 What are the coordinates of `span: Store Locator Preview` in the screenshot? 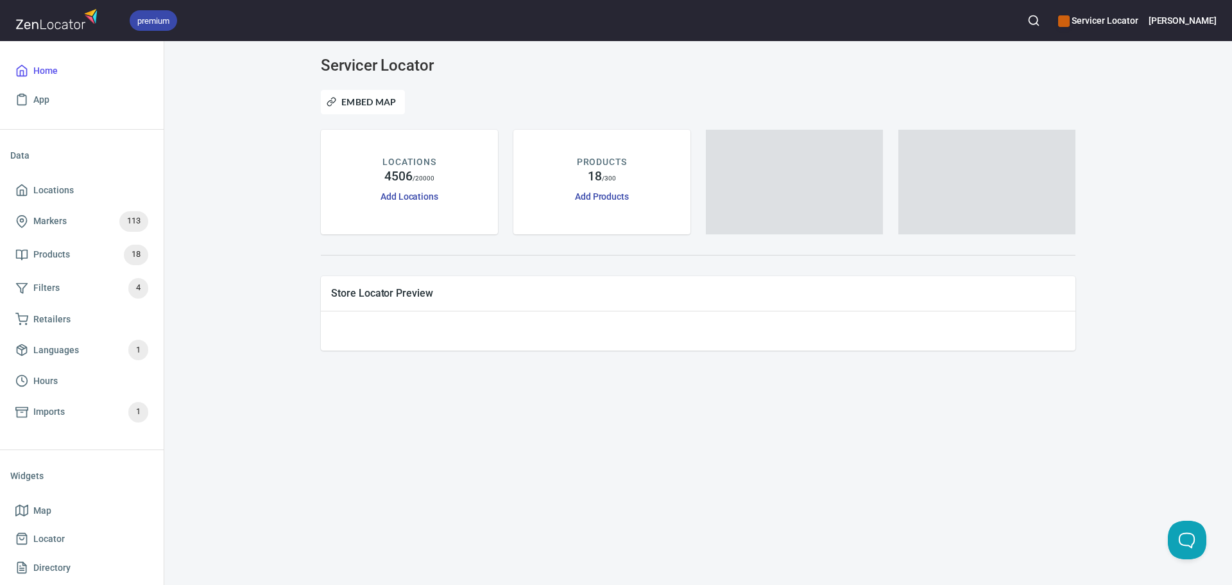 It's located at (698, 293).